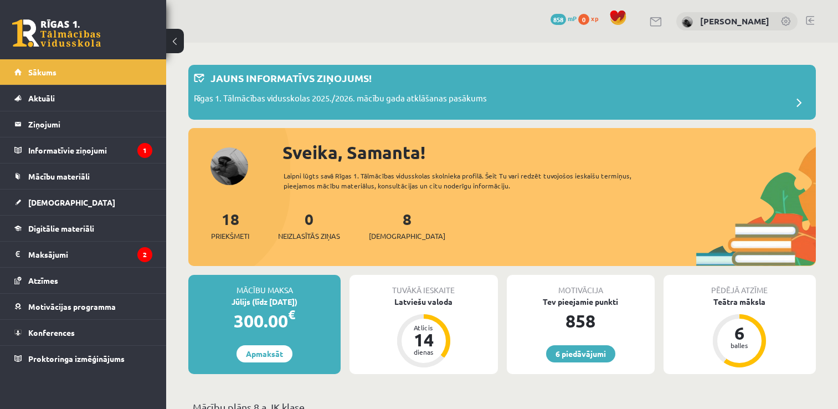 The width and height of the screenshot is (838, 409). What do you see at coordinates (145, 150) in the screenshot?
I see `i: 1` at bounding box center [145, 150].